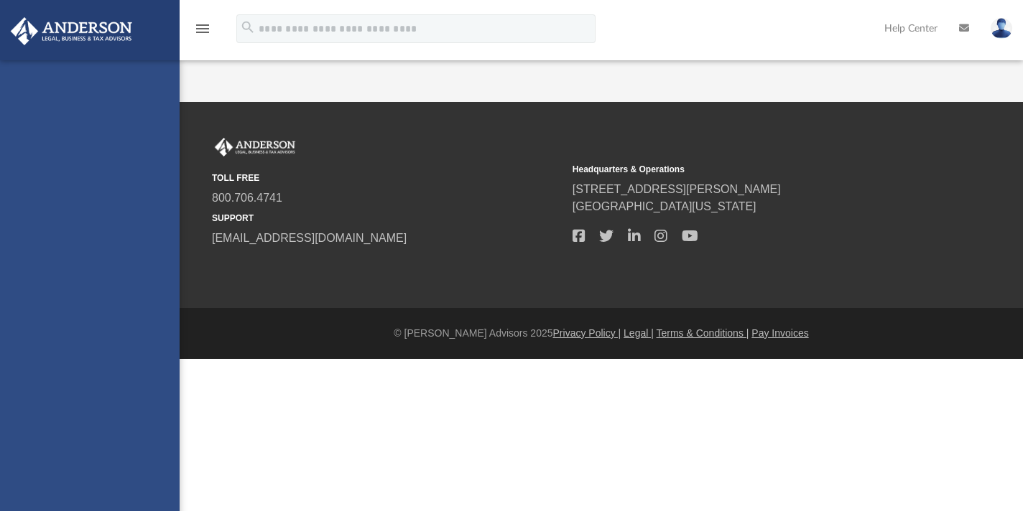  Describe the element at coordinates (203, 29) in the screenshot. I see `i: menu` at that location.